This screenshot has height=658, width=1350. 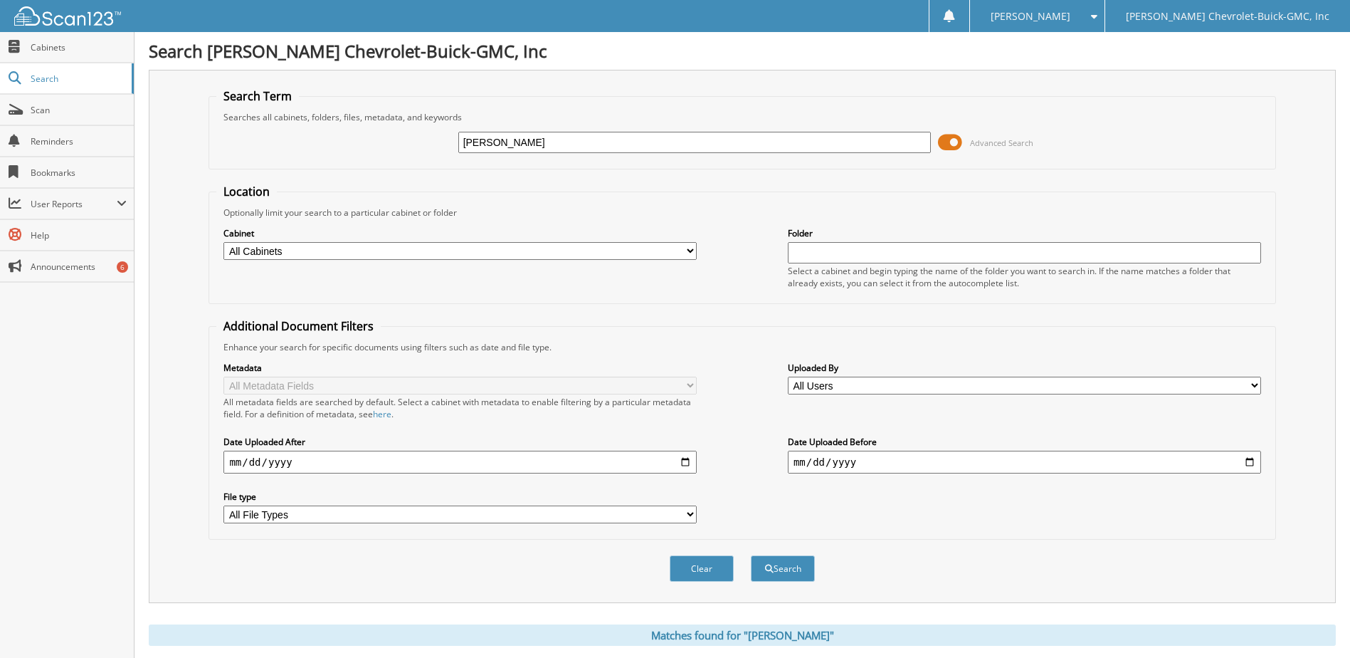 I want to click on div: 6, so click(x=122, y=267).